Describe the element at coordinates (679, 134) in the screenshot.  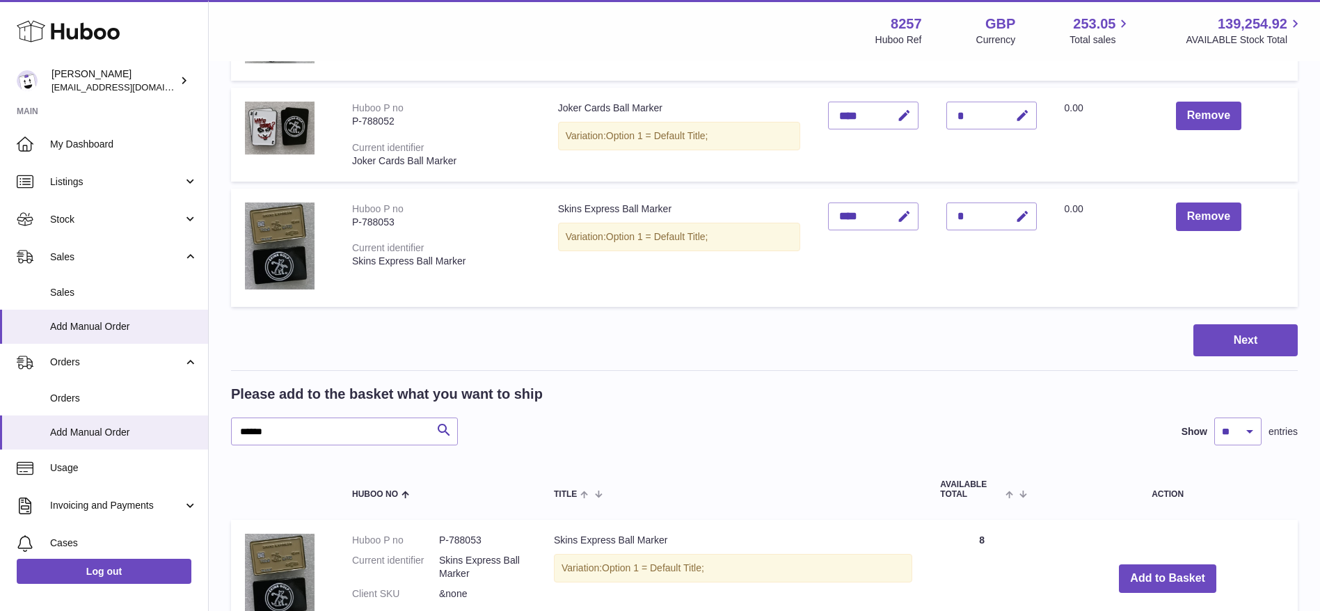
I see `td: Joker Cards Ball Marker` at that location.